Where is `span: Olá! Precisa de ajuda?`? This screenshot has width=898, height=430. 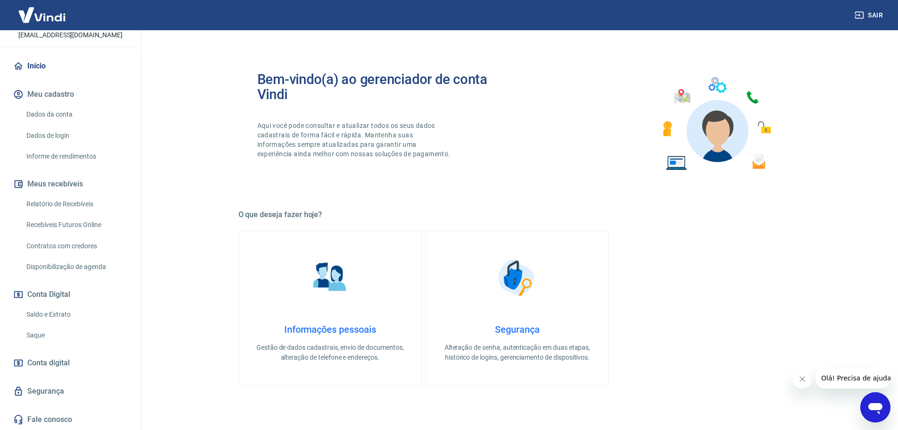 span: Olá! Precisa de ajuda? is located at coordinates (42, 10).